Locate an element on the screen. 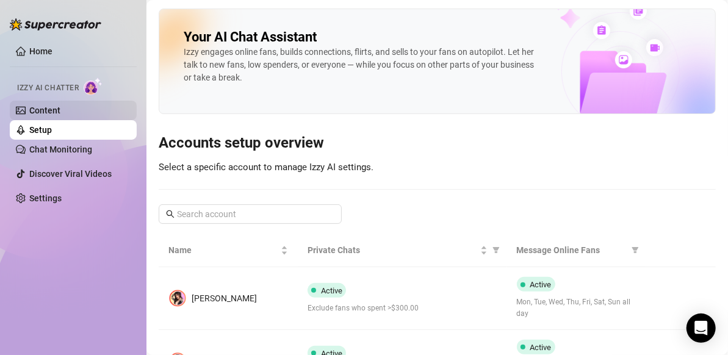 This screenshot has width=728, height=355. th: Private Chats is located at coordinates (402, 250).